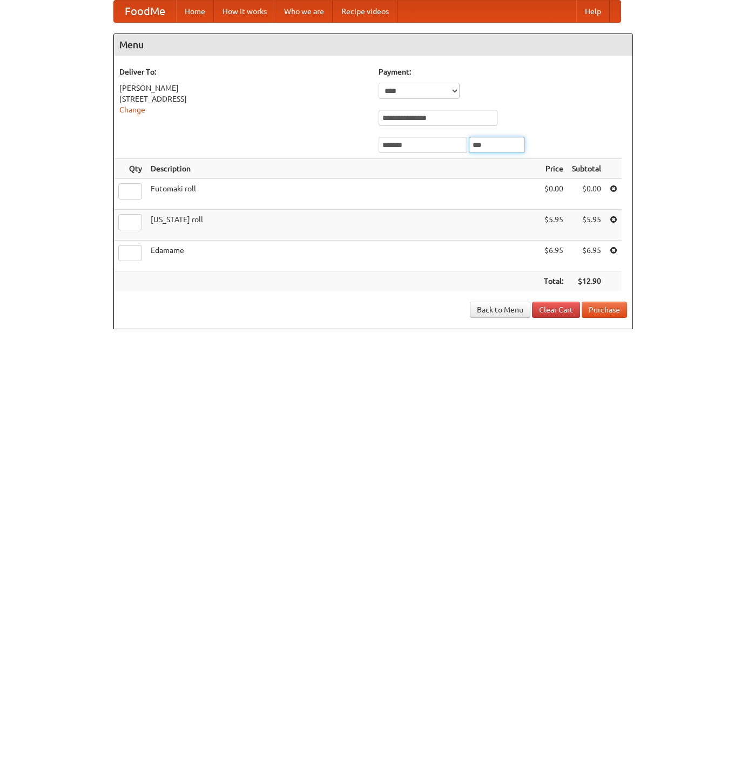 This screenshot has width=734, height=765. I want to click on th: Qty, so click(130, 169).